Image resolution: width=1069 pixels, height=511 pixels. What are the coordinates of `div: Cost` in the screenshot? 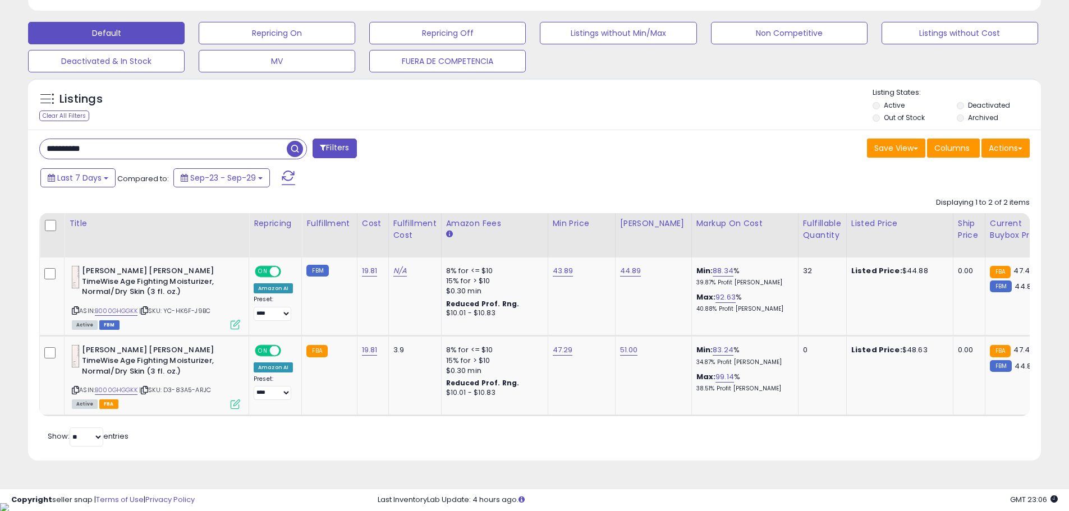 It's located at (372, 223).